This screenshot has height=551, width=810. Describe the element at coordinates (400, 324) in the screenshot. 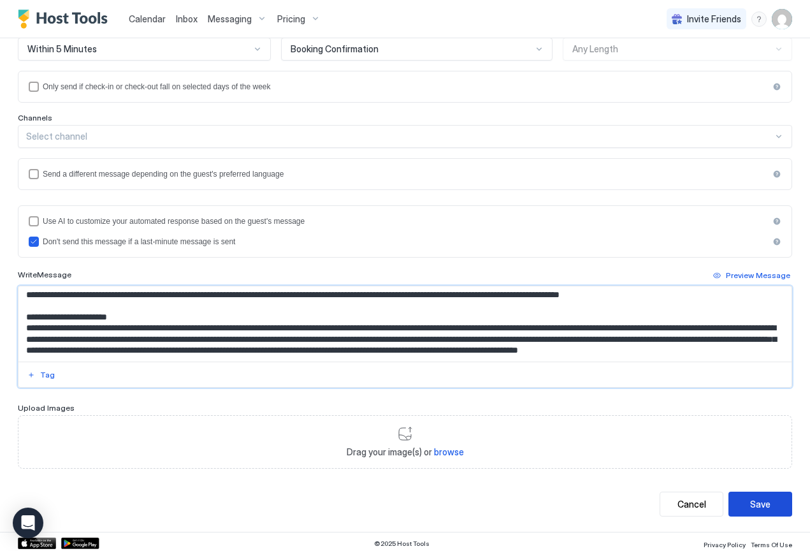

I see `textarea: Input Field` at that location.